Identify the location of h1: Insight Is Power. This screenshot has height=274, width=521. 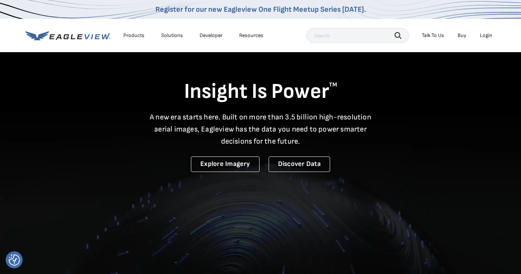
(261, 92).